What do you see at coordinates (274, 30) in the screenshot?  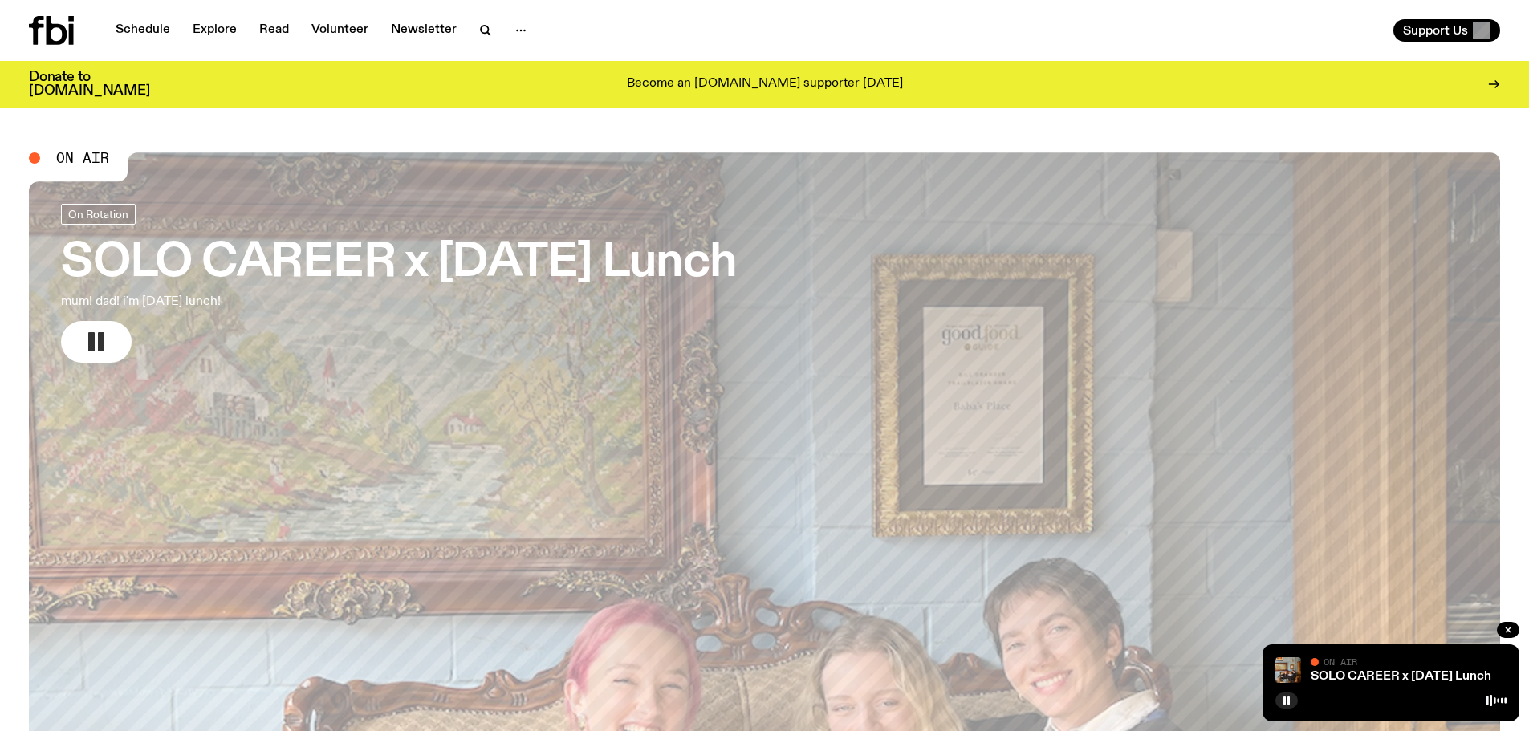 I see `a: Read` at bounding box center [274, 30].